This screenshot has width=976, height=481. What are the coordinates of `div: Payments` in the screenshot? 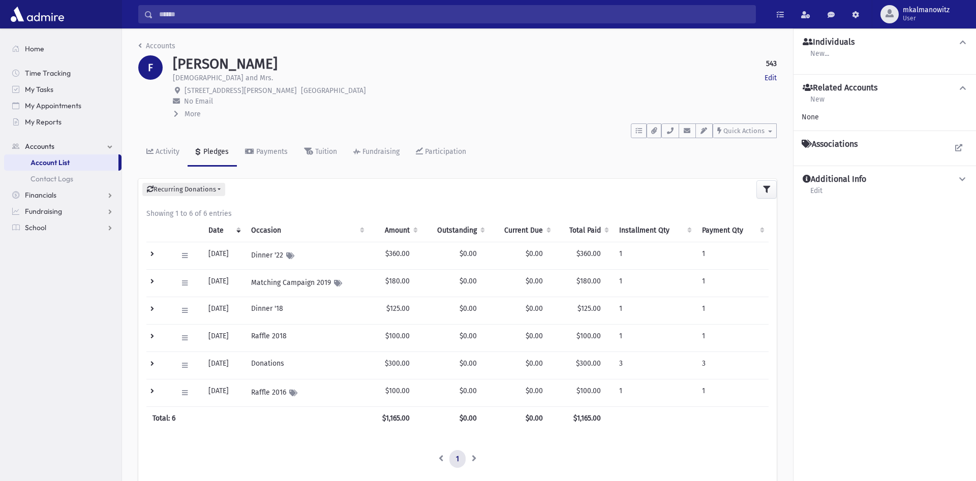 It's located at (271, 151).